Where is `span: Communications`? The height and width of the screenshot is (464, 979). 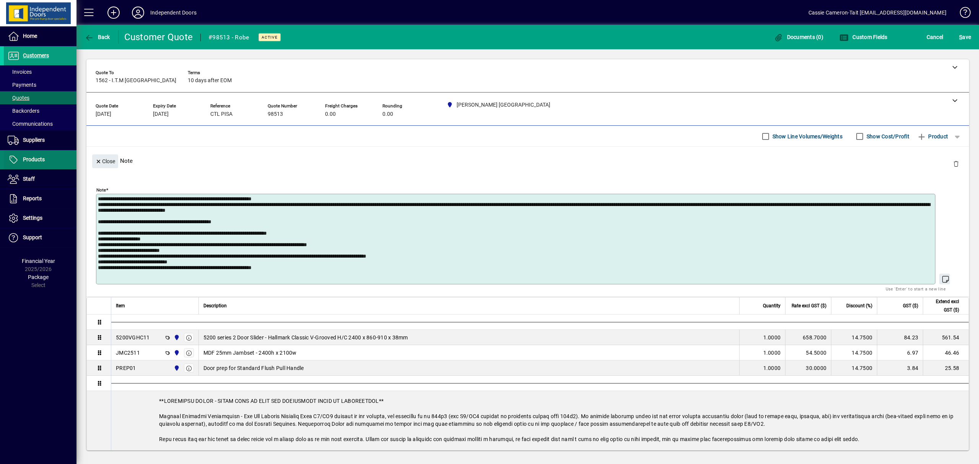 span: Communications is located at coordinates (30, 124).